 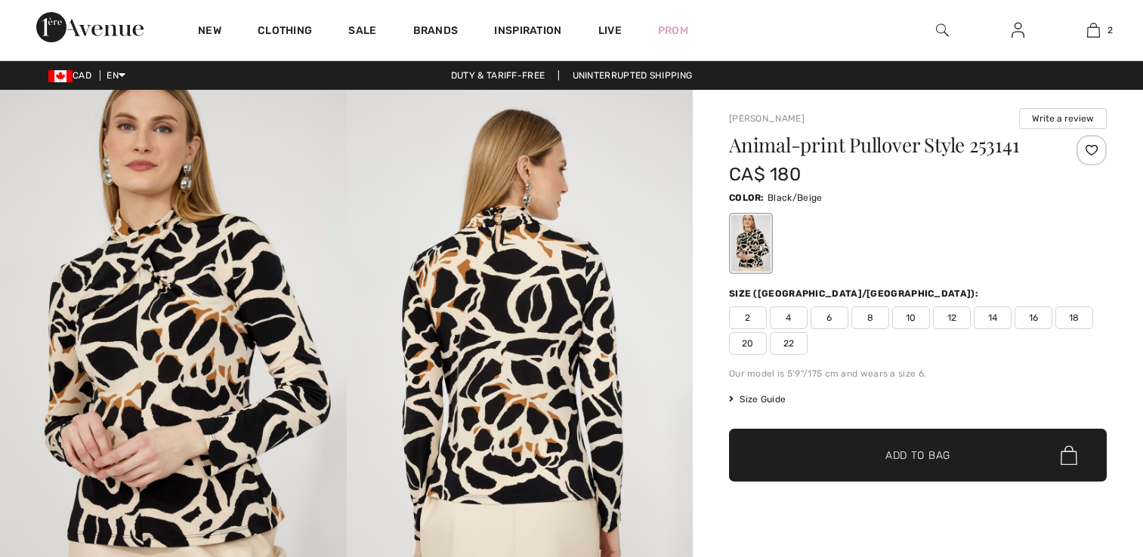 I want to click on div: Black/Beige, so click(x=751, y=243).